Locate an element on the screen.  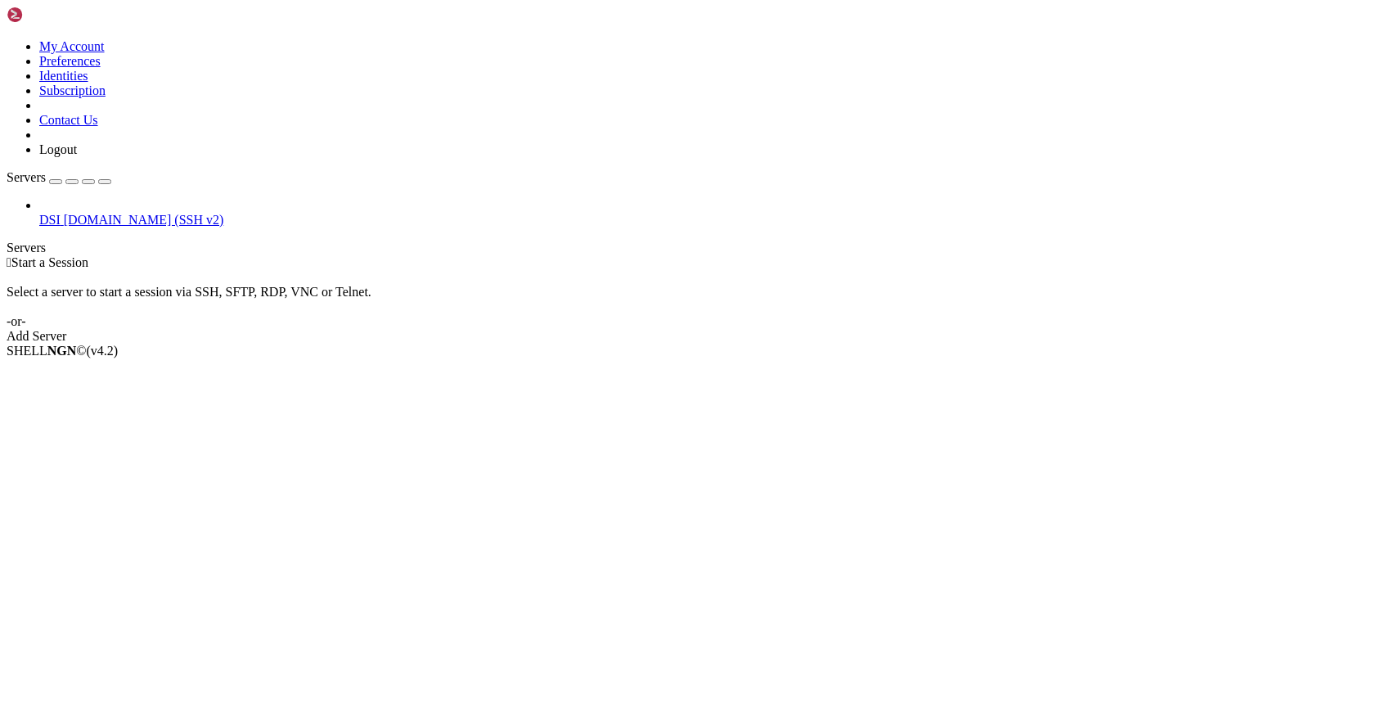
span: Start a Session is located at coordinates (50, 262).